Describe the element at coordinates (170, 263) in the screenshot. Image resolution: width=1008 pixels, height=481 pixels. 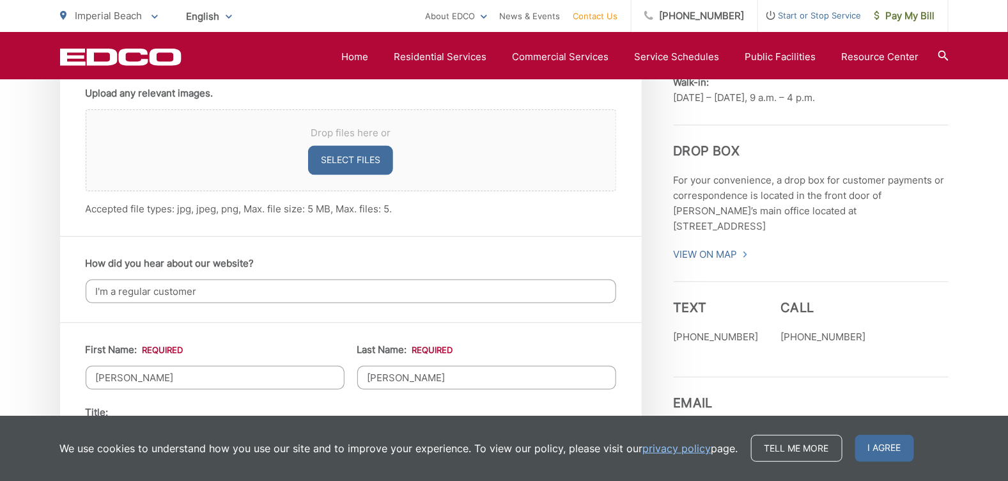
I see `label: How did you hear about our website?` at that location.